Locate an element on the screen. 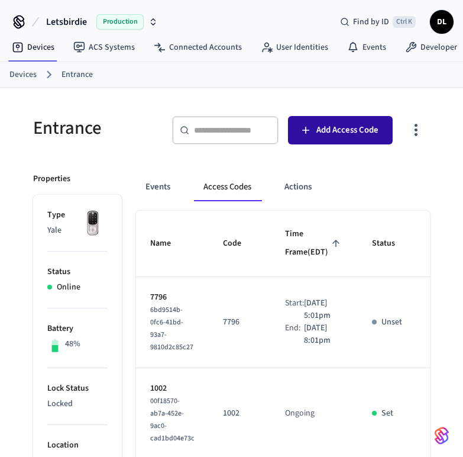 The height and width of the screenshot is (457, 463). p: Battery is located at coordinates (77, 328).